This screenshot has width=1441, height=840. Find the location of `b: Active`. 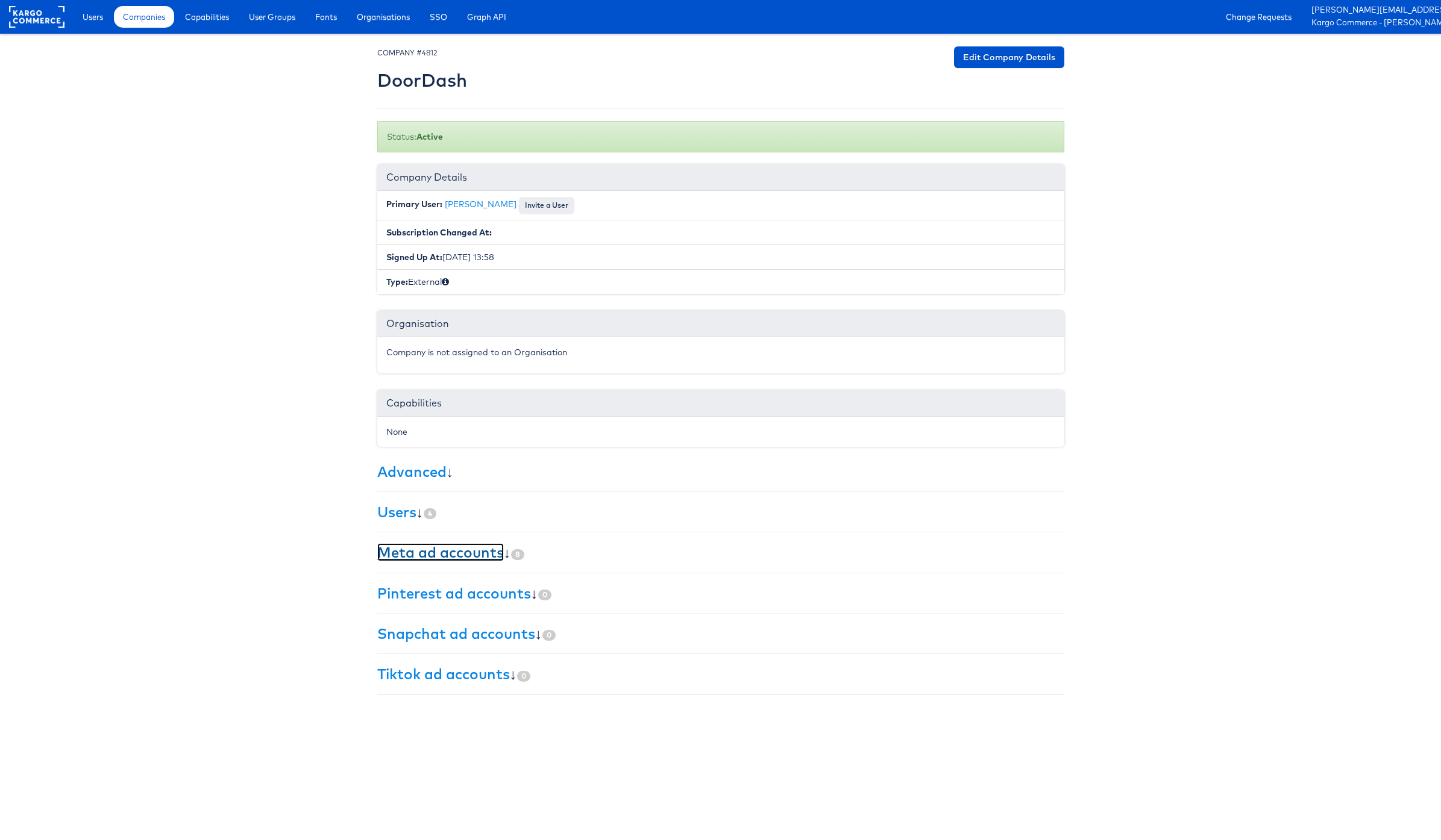

b: Active is located at coordinates (430, 137).